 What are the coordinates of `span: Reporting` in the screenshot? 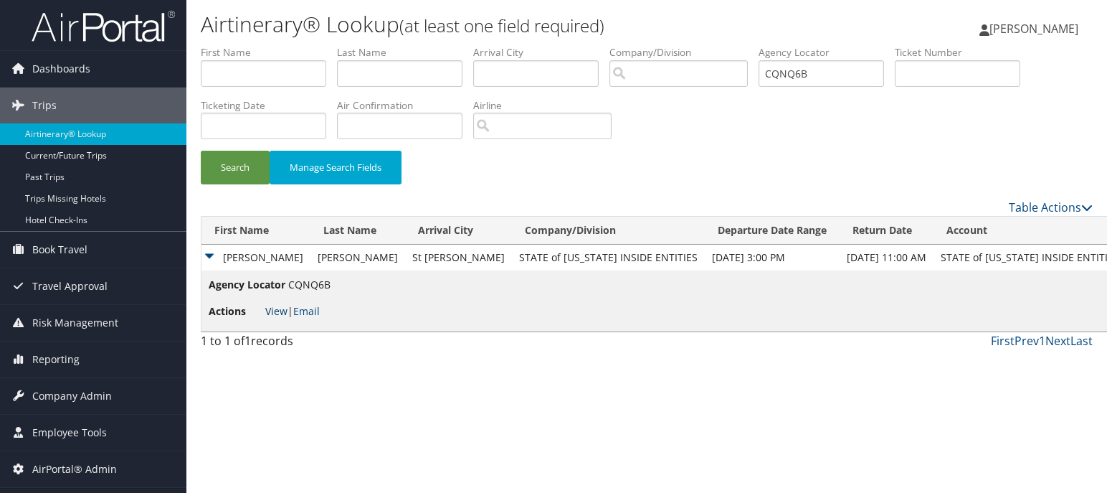 It's located at (56, 359).